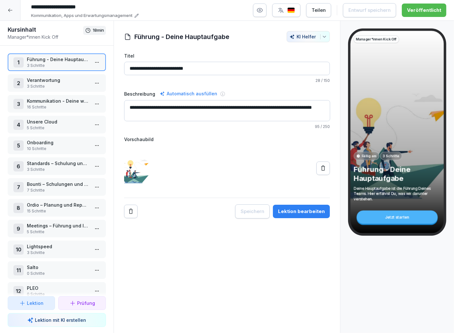 Image resolution: width=454 pixels, height=333 pixels. What do you see at coordinates (58, 288) in the screenshot?
I see `p: PLEO` at bounding box center [58, 288].